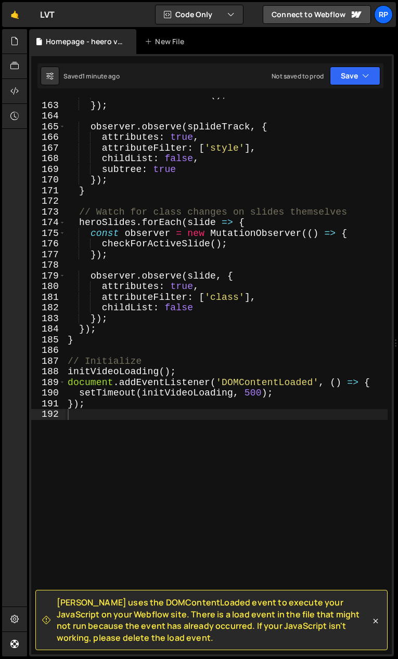 The image size is (398, 659). What do you see at coordinates (92, 76) in the screenshot?
I see `div: Saved` at bounding box center [92, 76].